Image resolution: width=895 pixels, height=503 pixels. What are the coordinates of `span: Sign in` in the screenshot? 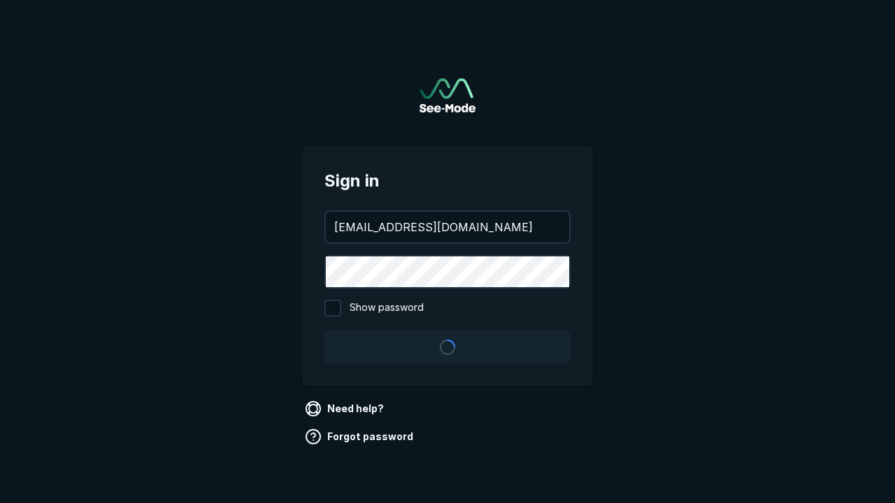 It's located at (447, 181).